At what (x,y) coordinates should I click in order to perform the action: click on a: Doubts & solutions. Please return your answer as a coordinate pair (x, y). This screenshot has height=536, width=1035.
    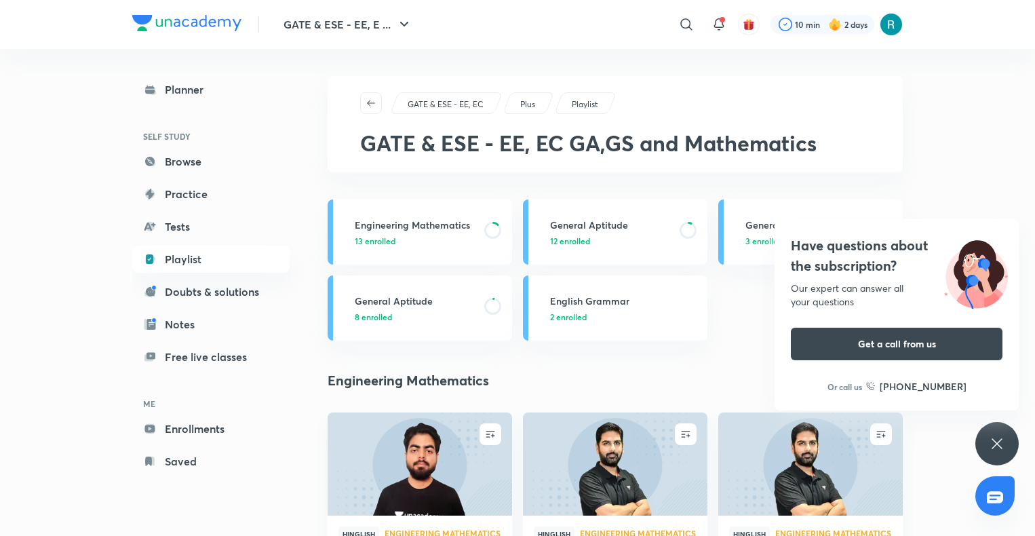
    Looking at the image, I should click on (211, 292).